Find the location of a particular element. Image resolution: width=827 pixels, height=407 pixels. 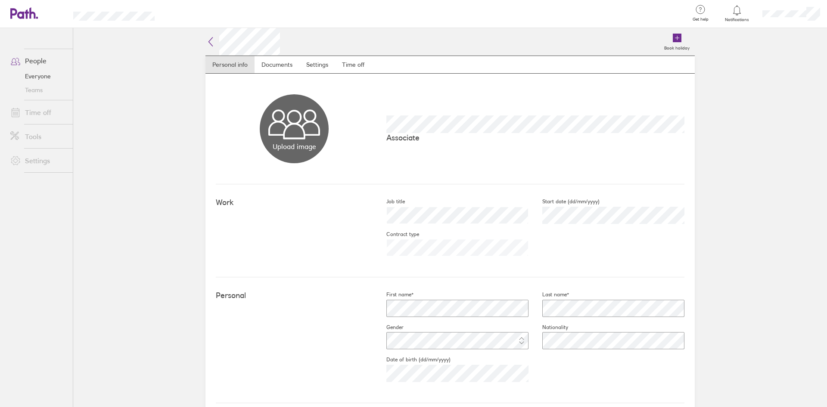

a: Everyone is located at coordinates (38, 76).